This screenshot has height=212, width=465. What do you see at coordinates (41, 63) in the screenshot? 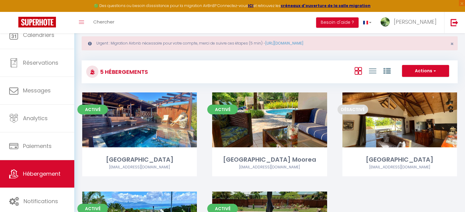
I see `span: Réservations` at bounding box center [41, 63].